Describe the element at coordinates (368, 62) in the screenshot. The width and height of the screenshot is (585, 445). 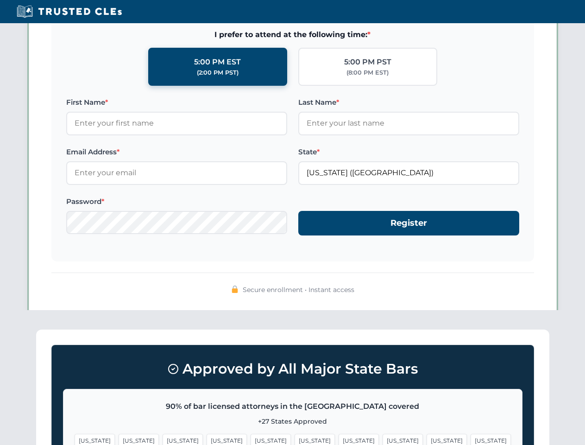
I see `div: 5:00 PM PST` at that location.